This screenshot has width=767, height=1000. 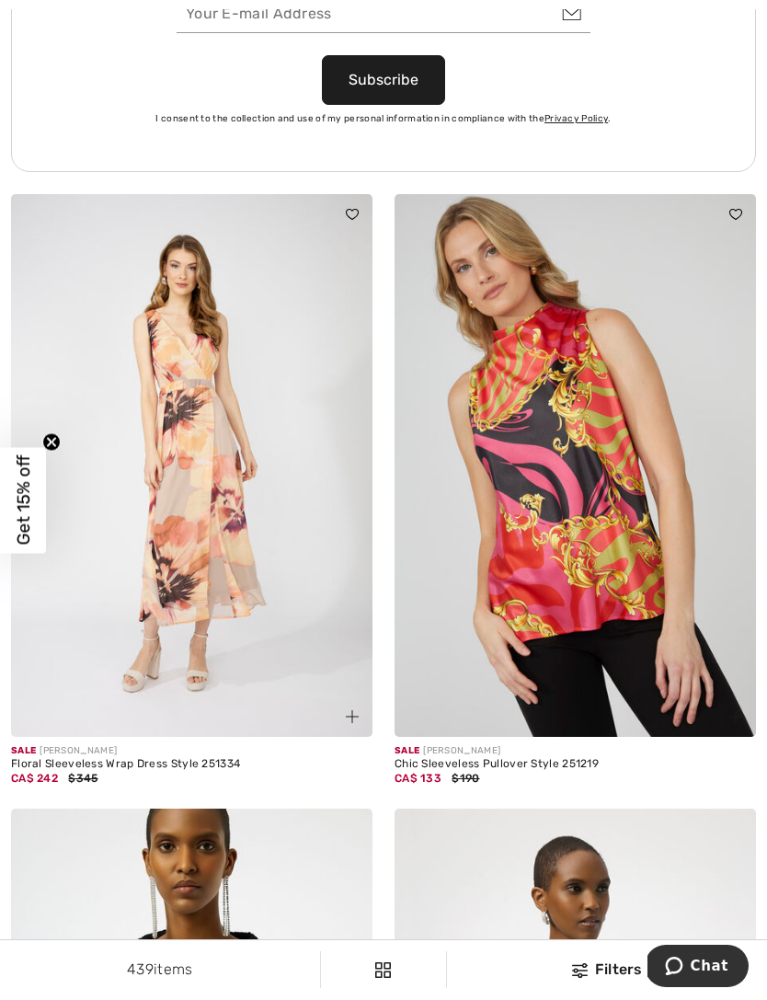 What do you see at coordinates (383, 119) in the screenshot?
I see `label: I consent to the collection and use of my personal information in compliance with the .` at bounding box center [383, 119].